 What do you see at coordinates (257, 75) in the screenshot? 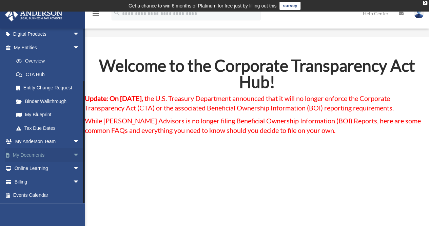
I see `h2: Welcome to the Corporate Transparency Act Hub!` at bounding box center [257, 75].